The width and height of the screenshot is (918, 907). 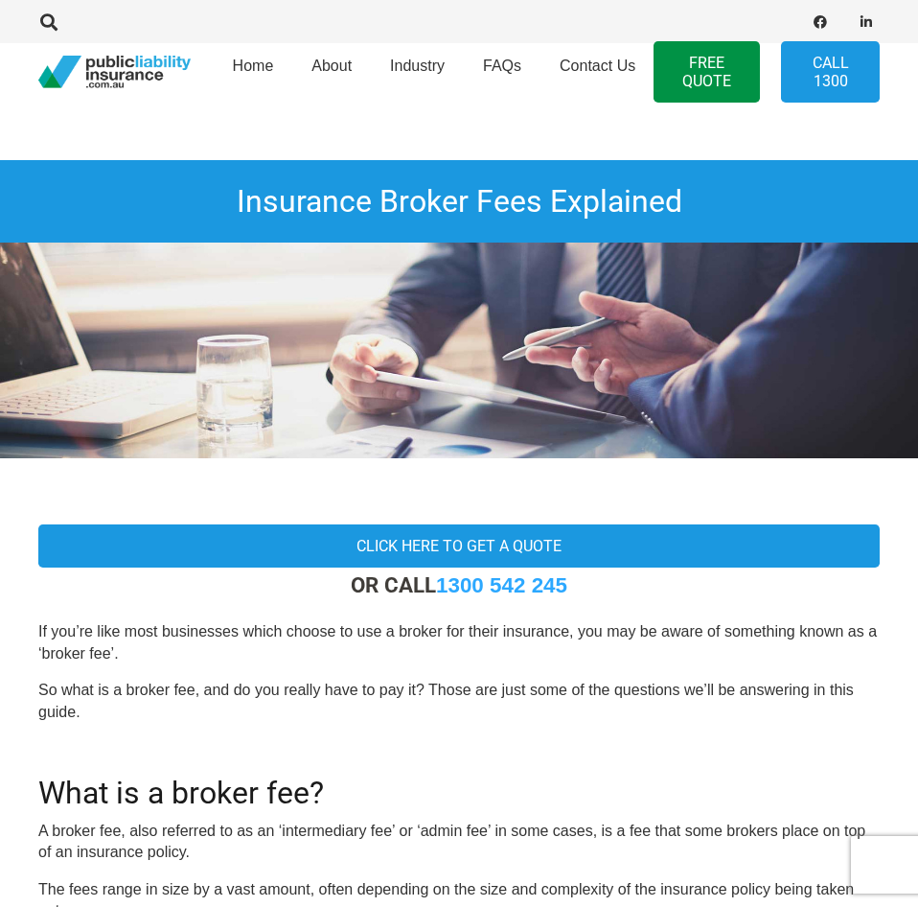 I want to click on a: FREE QUOTE, so click(x=707, y=72).